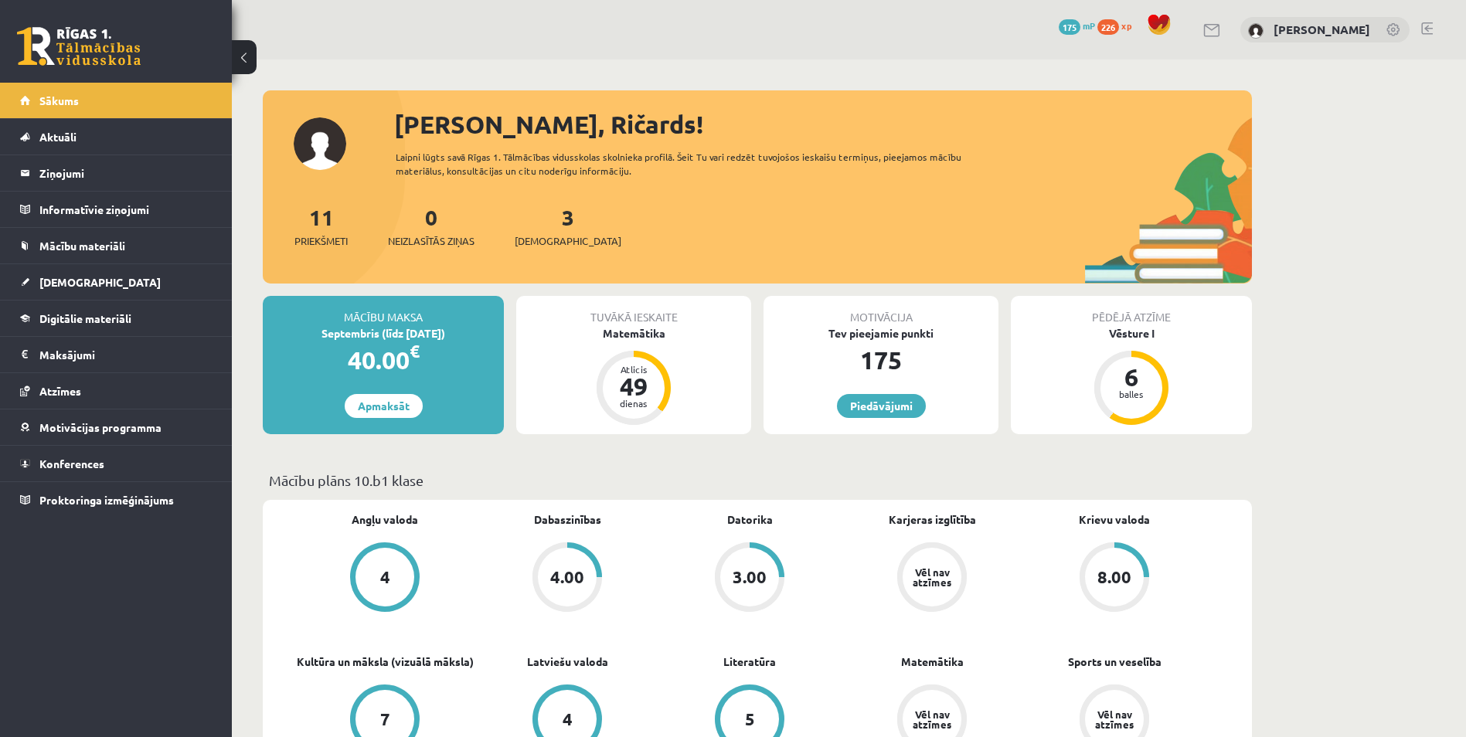 The height and width of the screenshot is (737, 1466). Describe the element at coordinates (567, 577) in the screenshot. I see `div: 4.00` at that location.